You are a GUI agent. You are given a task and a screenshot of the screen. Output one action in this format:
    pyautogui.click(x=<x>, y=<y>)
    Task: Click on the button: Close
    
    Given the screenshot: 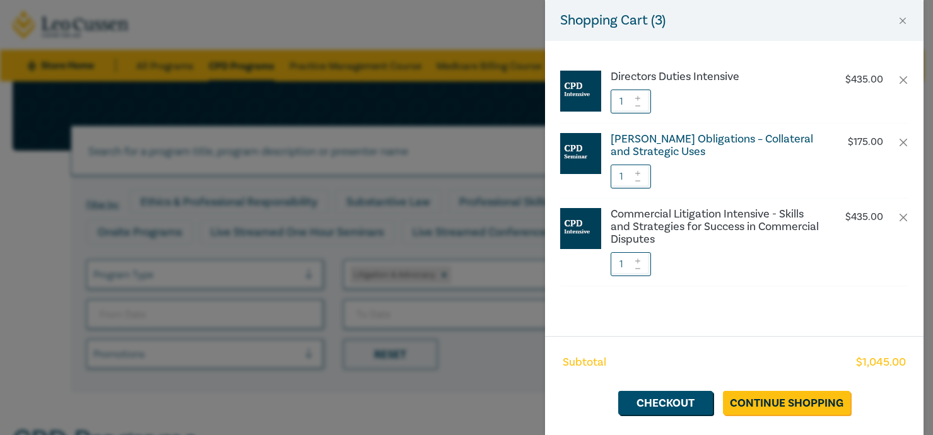 What is the action you would take?
    pyautogui.click(x=903, y=21)
    